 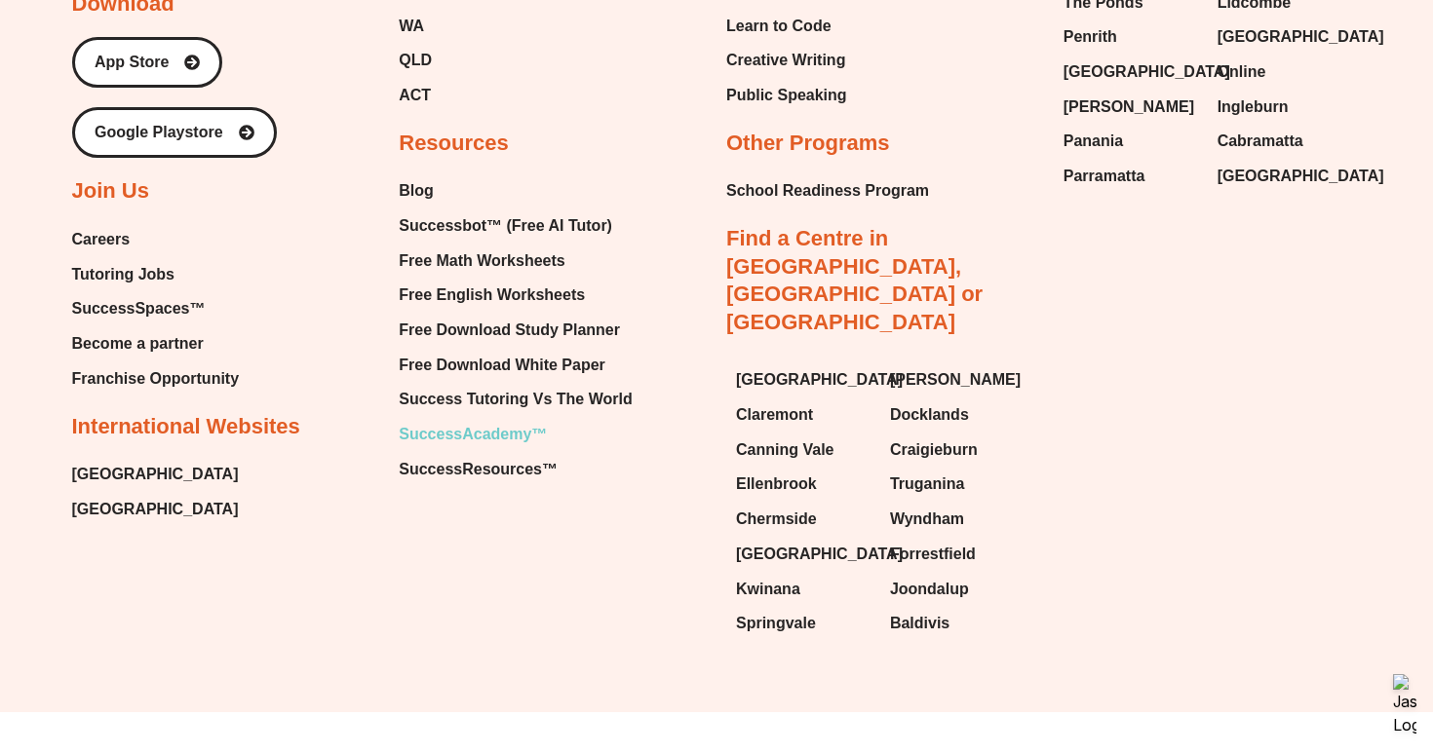 What do you see at coordinates (786, 60) in the screenshot?
I see `span: Creative Writing` at bounding box center [786, 60].